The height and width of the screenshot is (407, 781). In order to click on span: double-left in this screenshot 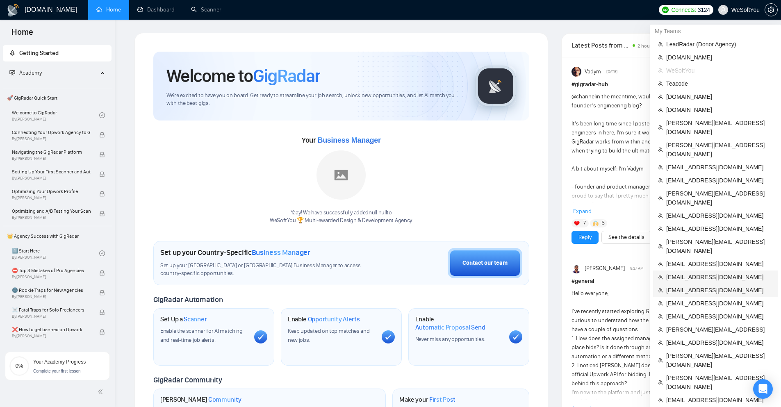, I will do `click(102, 392)`.